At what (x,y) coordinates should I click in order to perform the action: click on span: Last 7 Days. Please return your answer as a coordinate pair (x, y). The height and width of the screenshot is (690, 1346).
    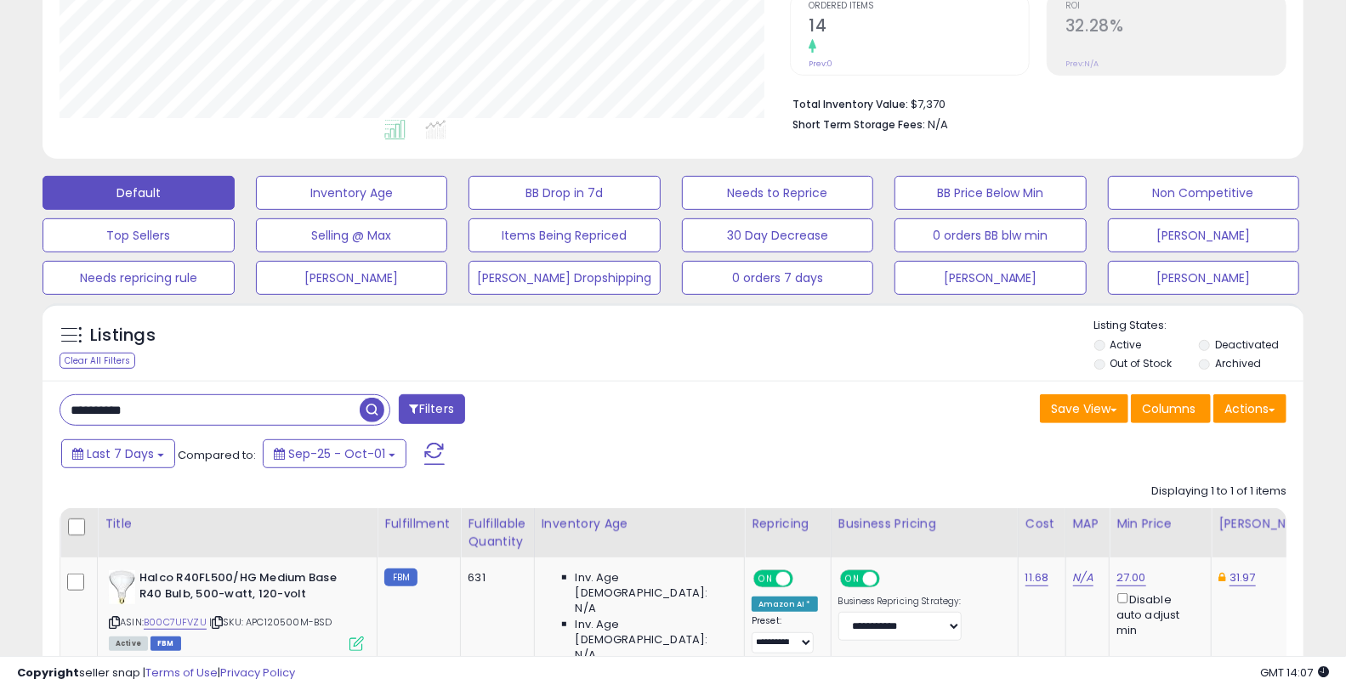
    Looking at the image, I should click on (120, 454).